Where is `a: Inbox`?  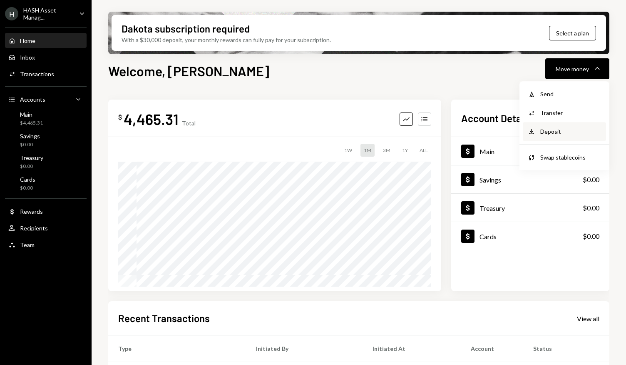
a: Inbox is located at coordinates (46, 57).